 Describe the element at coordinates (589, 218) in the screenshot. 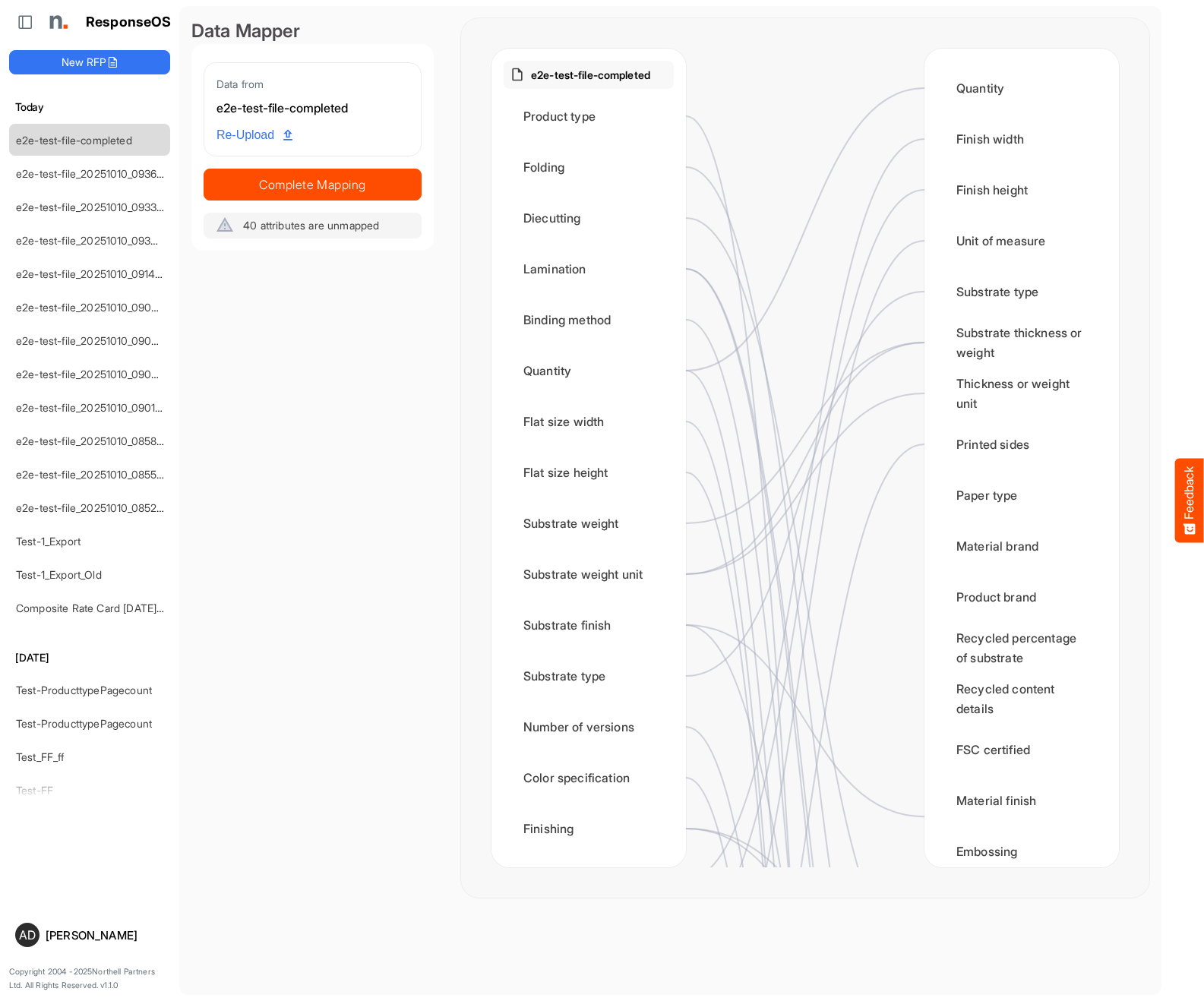

I see `div: Diecutting` at that location.